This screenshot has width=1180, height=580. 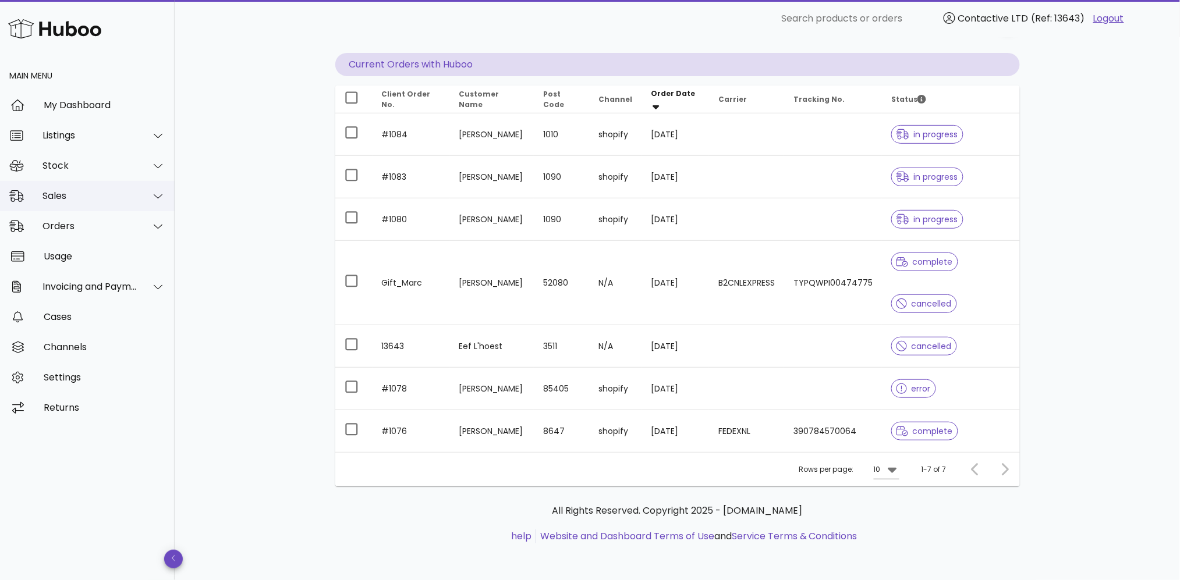 What do you see at coordinates (746, 431) in the screenshot?
I see `td: FEDEXNL` at bounding box center [746, 431].